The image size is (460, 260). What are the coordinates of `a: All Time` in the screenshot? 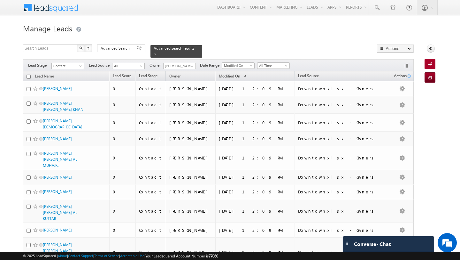 It's located at (274, 66).